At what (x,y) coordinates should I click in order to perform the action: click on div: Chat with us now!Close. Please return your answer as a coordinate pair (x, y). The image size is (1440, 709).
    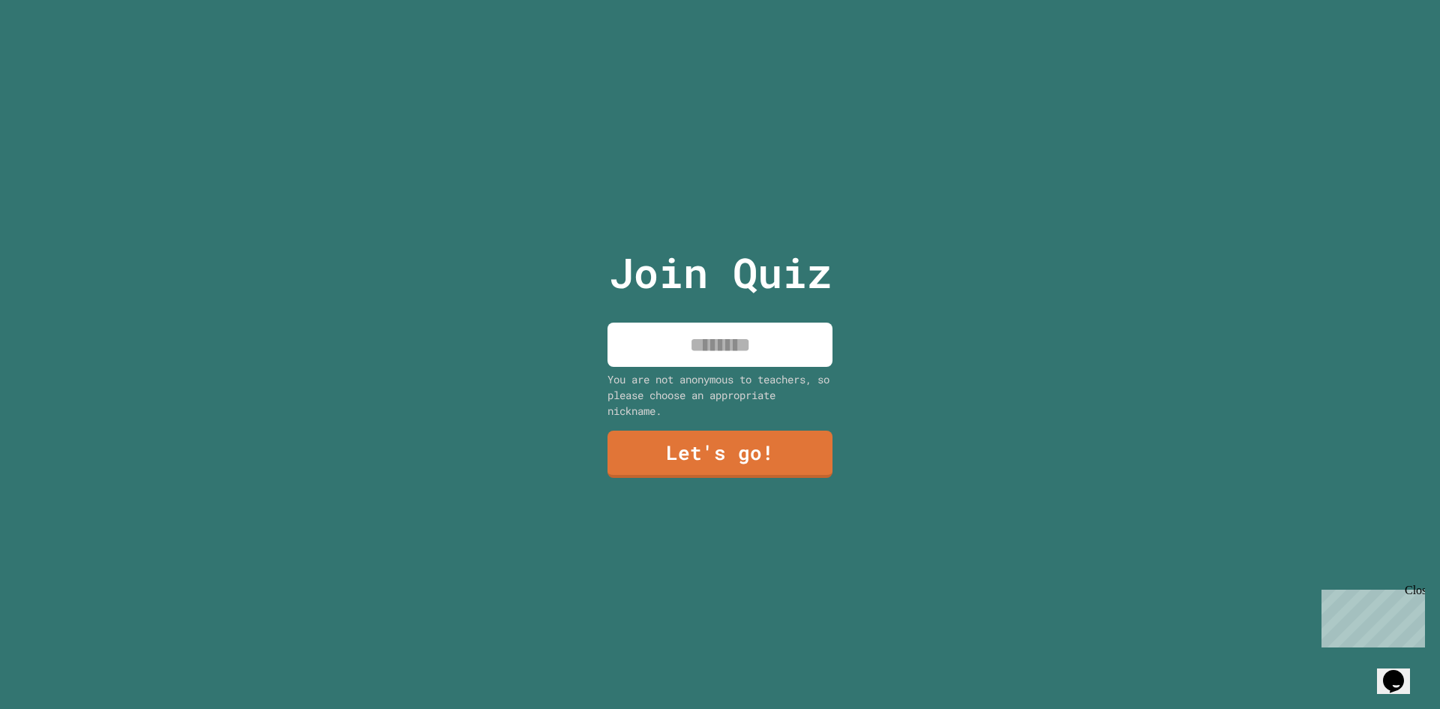
    Looking at the image, I should click on (55, 50).